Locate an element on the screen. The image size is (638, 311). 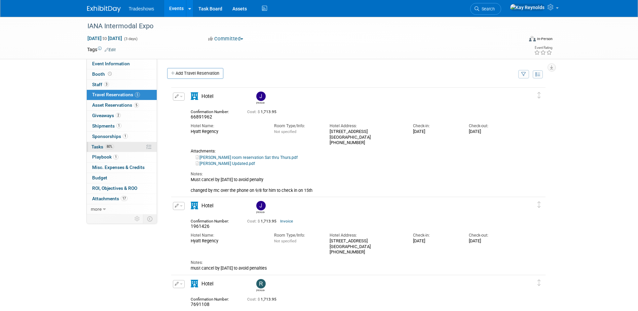
img: ExhibitDay is located at coordinates (104, 9).